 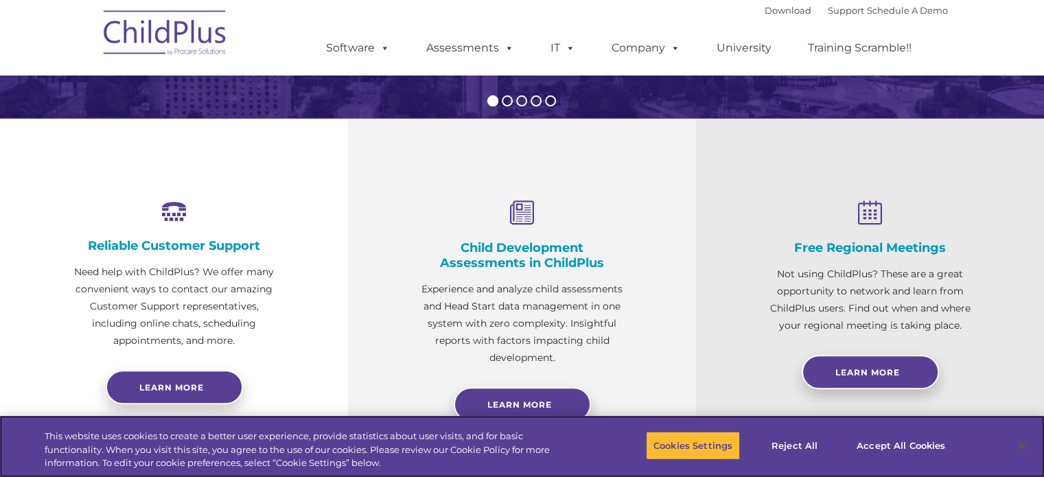 What do you see at coordinates (470, 48) in the screenshot?
I see `a: Assessments` at bounding box center [470, 48].